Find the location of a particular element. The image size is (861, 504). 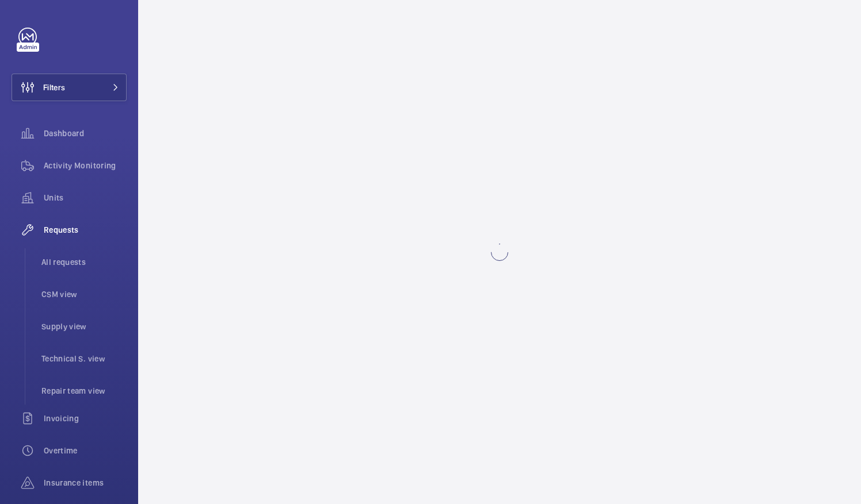

span: Invoicing is located at coordinates (85, 419).